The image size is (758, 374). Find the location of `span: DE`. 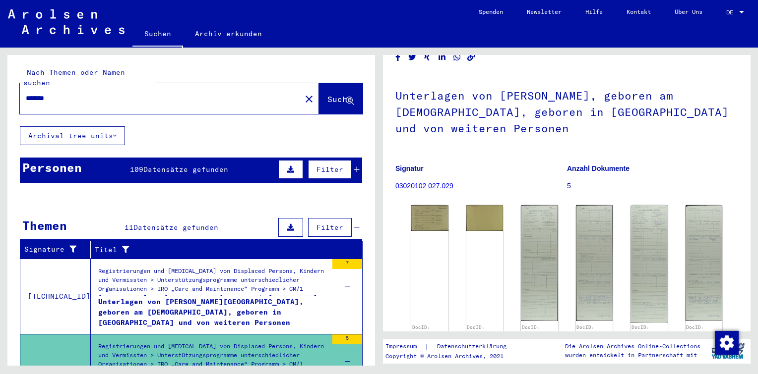

span: DE is located at coordinates (731, 12).